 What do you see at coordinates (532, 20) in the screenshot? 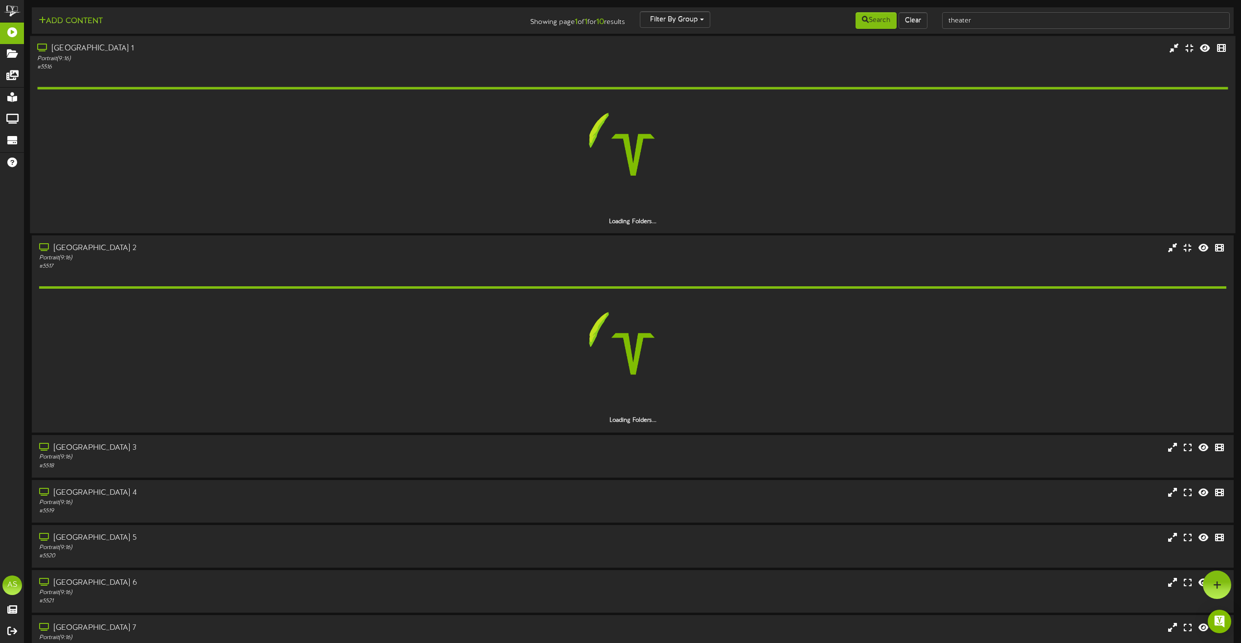
I see `div: Showing page of for results` at bounding box center [532, 20].